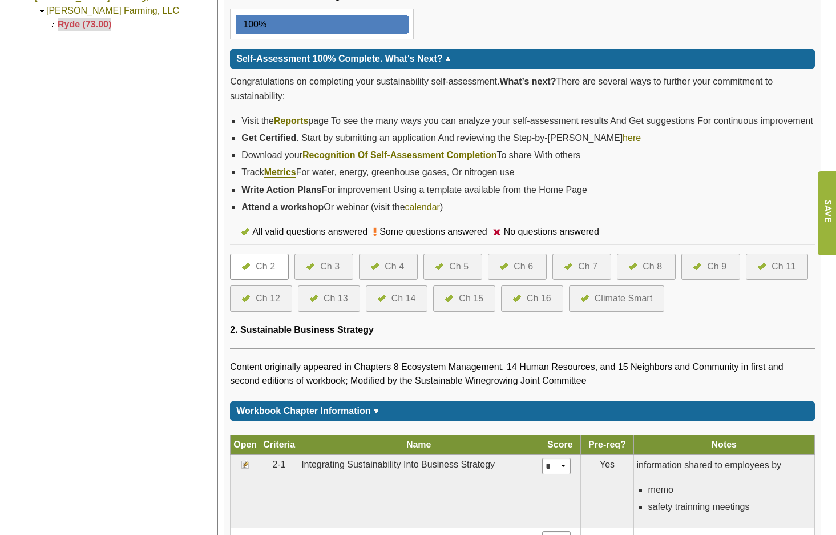 Image resolution: width=836 pixels, height=535 pixels. What do you see at coordinates (506, 373) in the screenshot?
I see `span: Content originally appeared in Chapters 8 Ecosystem Management, 14 Human Resources, and 15 Neighb...` at bounding box center [506, 373].